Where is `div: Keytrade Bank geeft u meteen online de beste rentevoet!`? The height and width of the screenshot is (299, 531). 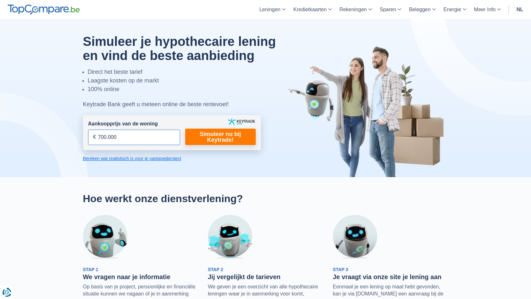
div: Keytrade Bank geeft u meteen online de beste rentevoet! is located at coordinates (188, 104).